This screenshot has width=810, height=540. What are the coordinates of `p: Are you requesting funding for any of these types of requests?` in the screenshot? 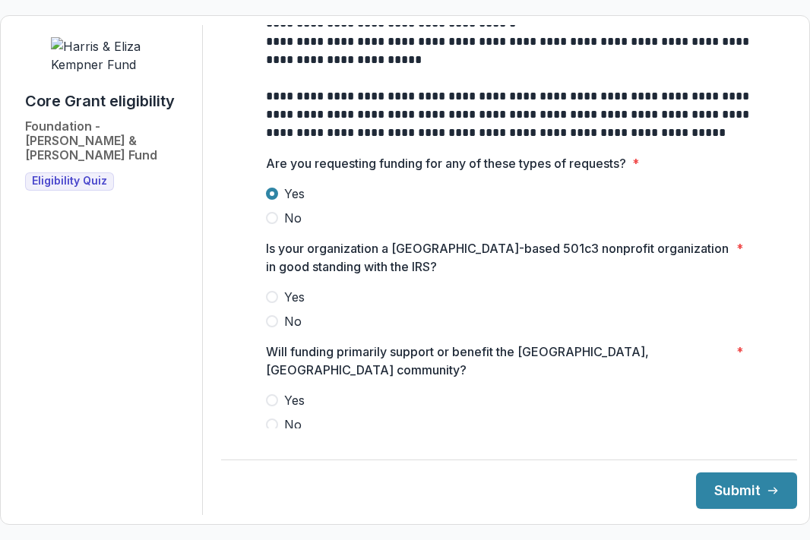 It's located at (446, 163).